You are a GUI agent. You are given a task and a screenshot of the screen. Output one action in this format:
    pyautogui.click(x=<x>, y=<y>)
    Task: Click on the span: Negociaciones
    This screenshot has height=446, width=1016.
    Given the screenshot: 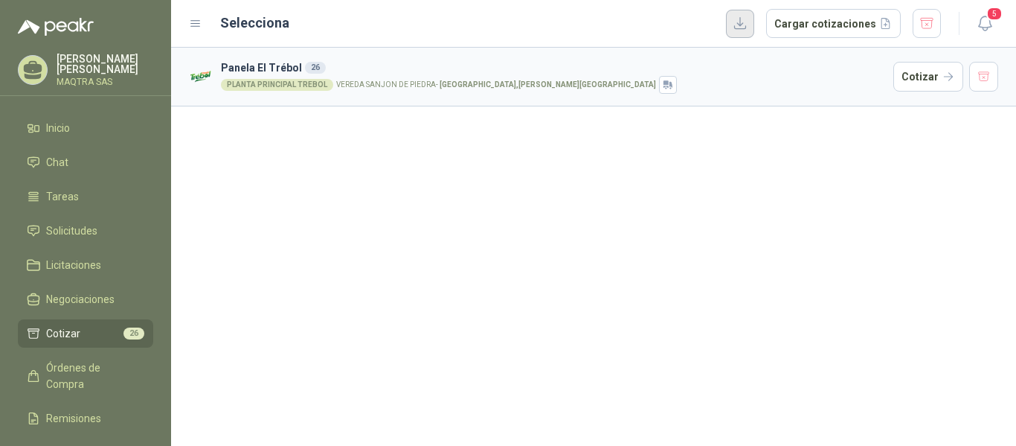 What is the action you would take?
    pyautogui.click(x=80, y=299)
    